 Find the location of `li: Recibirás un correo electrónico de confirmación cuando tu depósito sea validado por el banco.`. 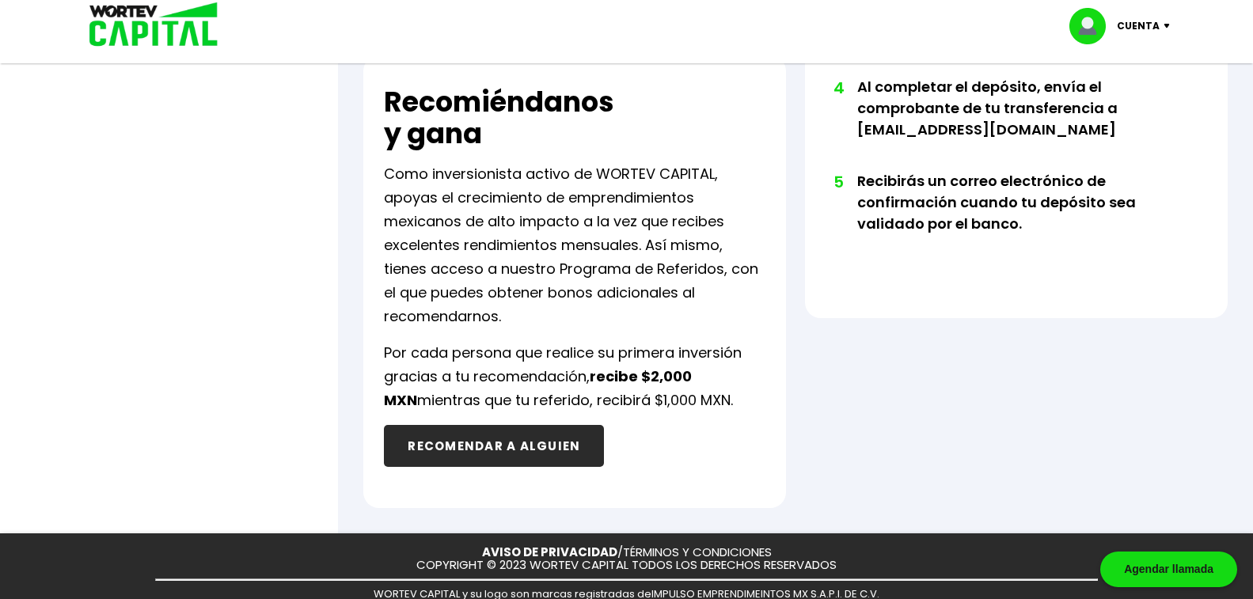

li: Recibirás un correo electrónico de confirmación cuando tu depósito sea validado por el banco. is located at coordinates (1013, 217).